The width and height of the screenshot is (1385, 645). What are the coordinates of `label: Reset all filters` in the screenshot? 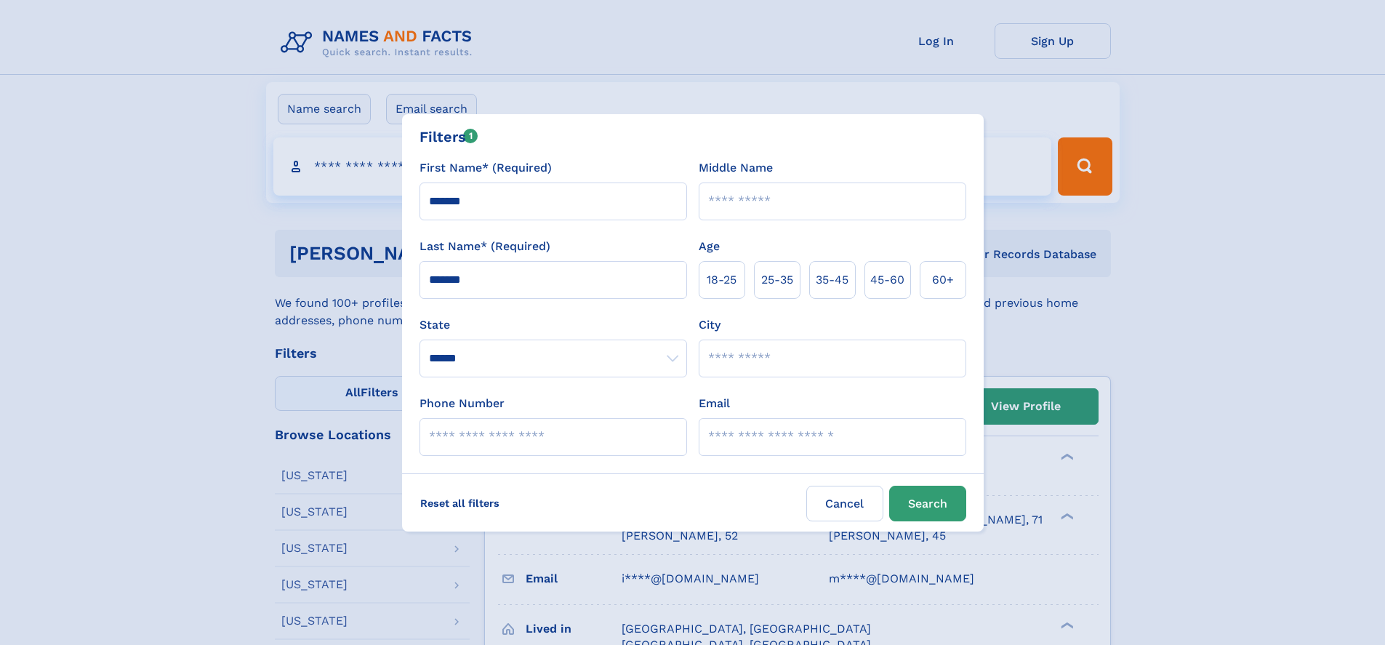 It's located at (460, 503).